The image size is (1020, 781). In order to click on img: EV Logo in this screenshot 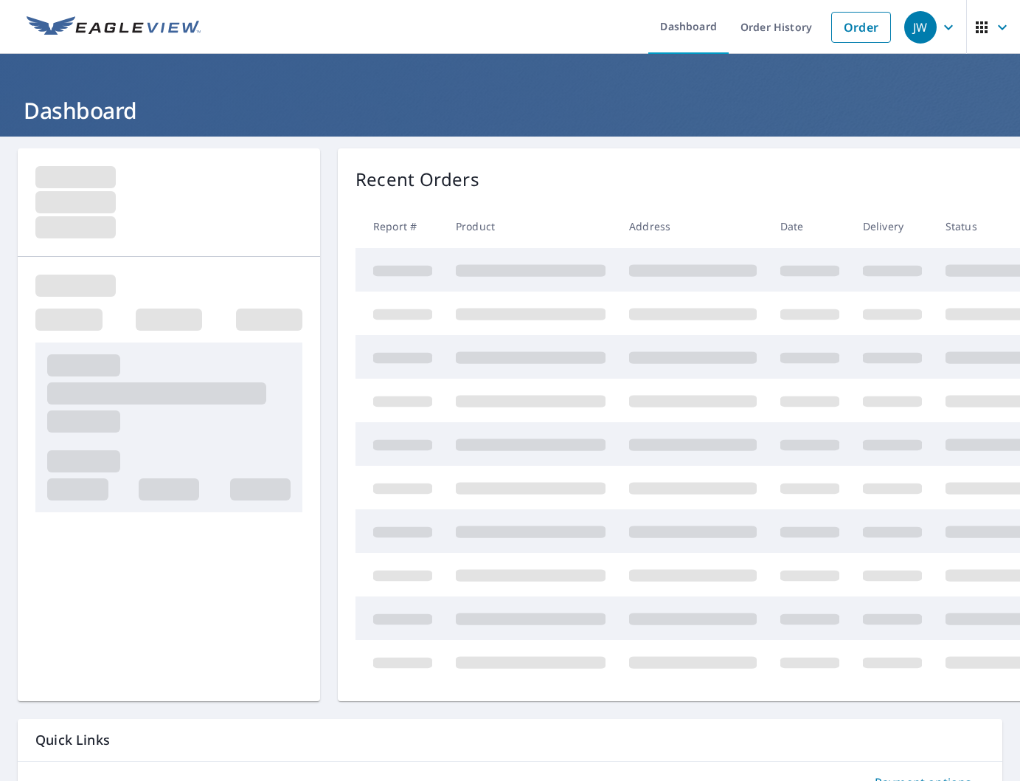, I will do `click(114, 27)`.